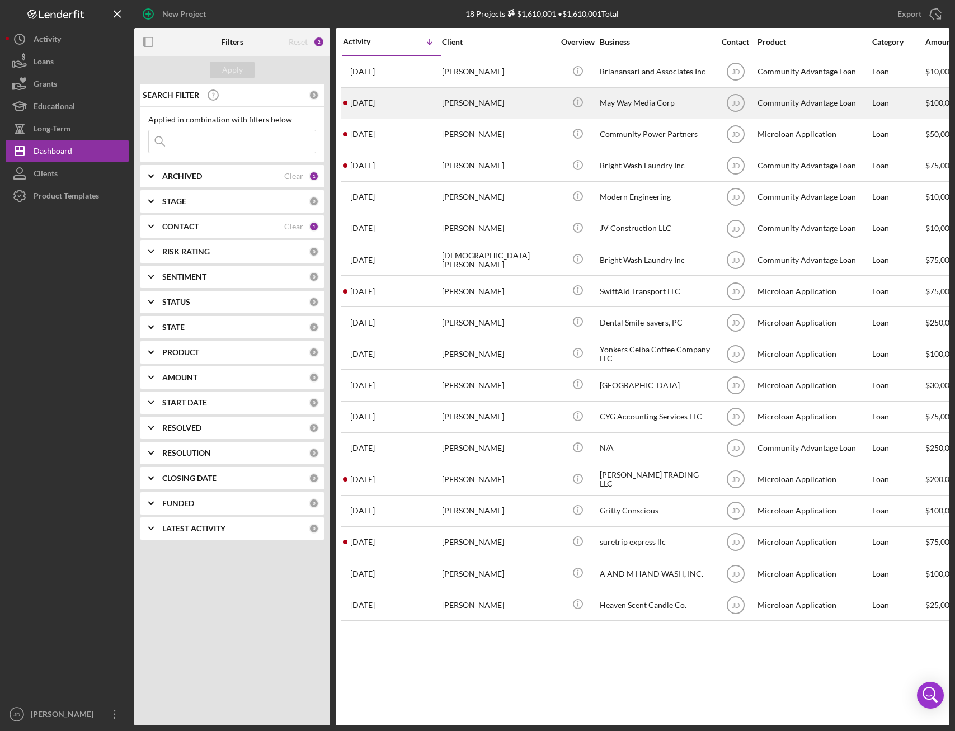 The width and height of the screenshot is (955, 731). What do you see at coordinates (67, 84) in the screenshot?
I see `button: Grants` at bounding box center [67, 84].